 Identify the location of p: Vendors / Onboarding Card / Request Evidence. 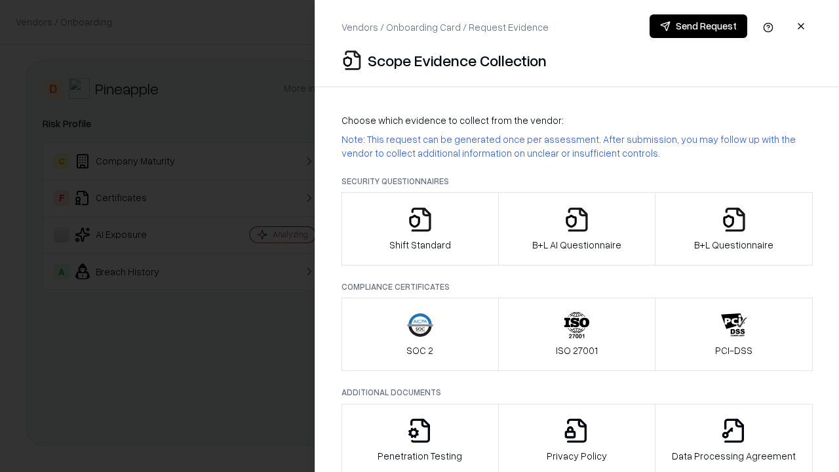
(445, 27).